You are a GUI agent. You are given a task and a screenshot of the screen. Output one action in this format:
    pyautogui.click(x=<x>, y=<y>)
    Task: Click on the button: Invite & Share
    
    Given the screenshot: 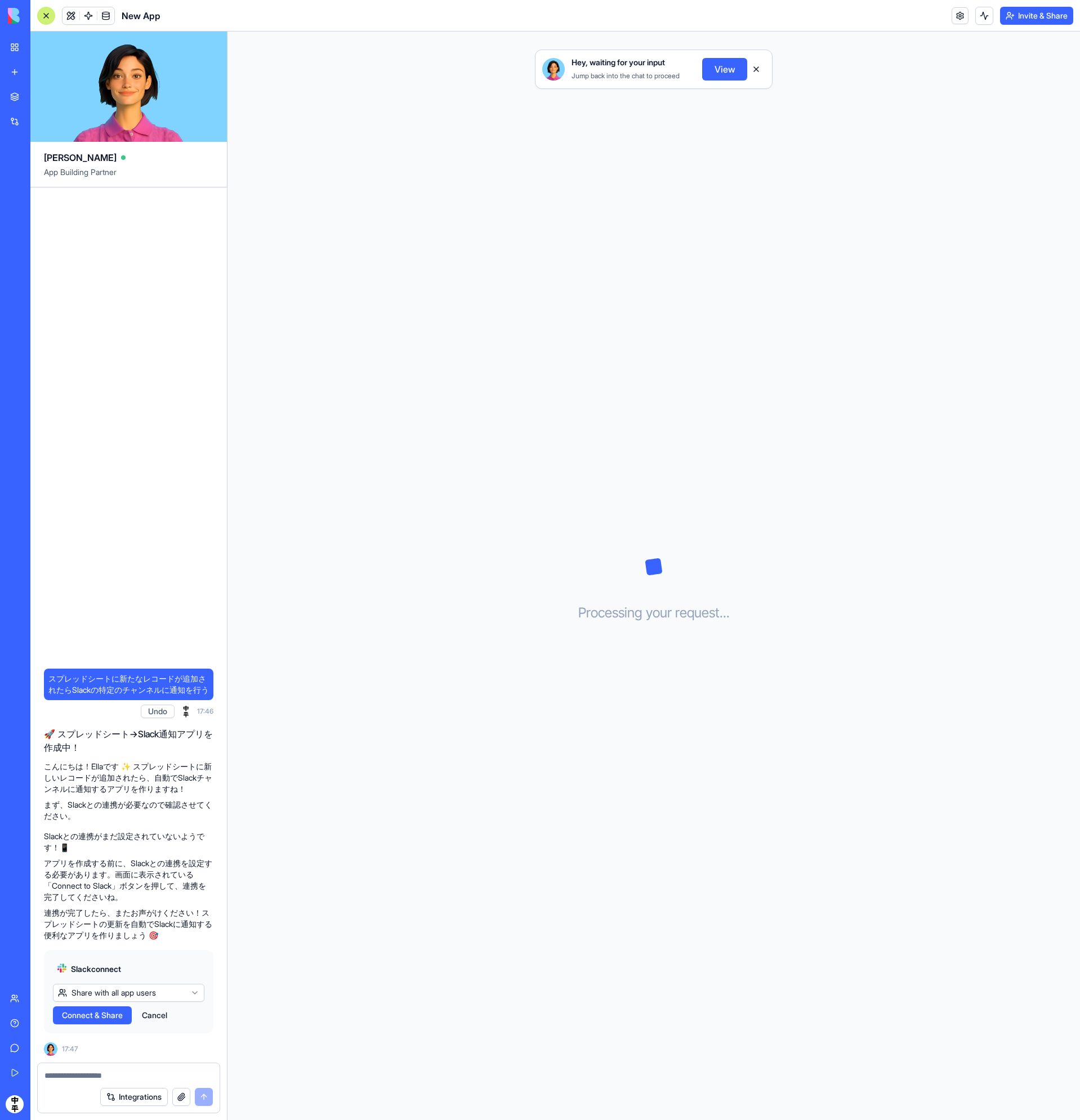 What is the action you would take?
    pyautogui.click(x=1037, y=15)
    